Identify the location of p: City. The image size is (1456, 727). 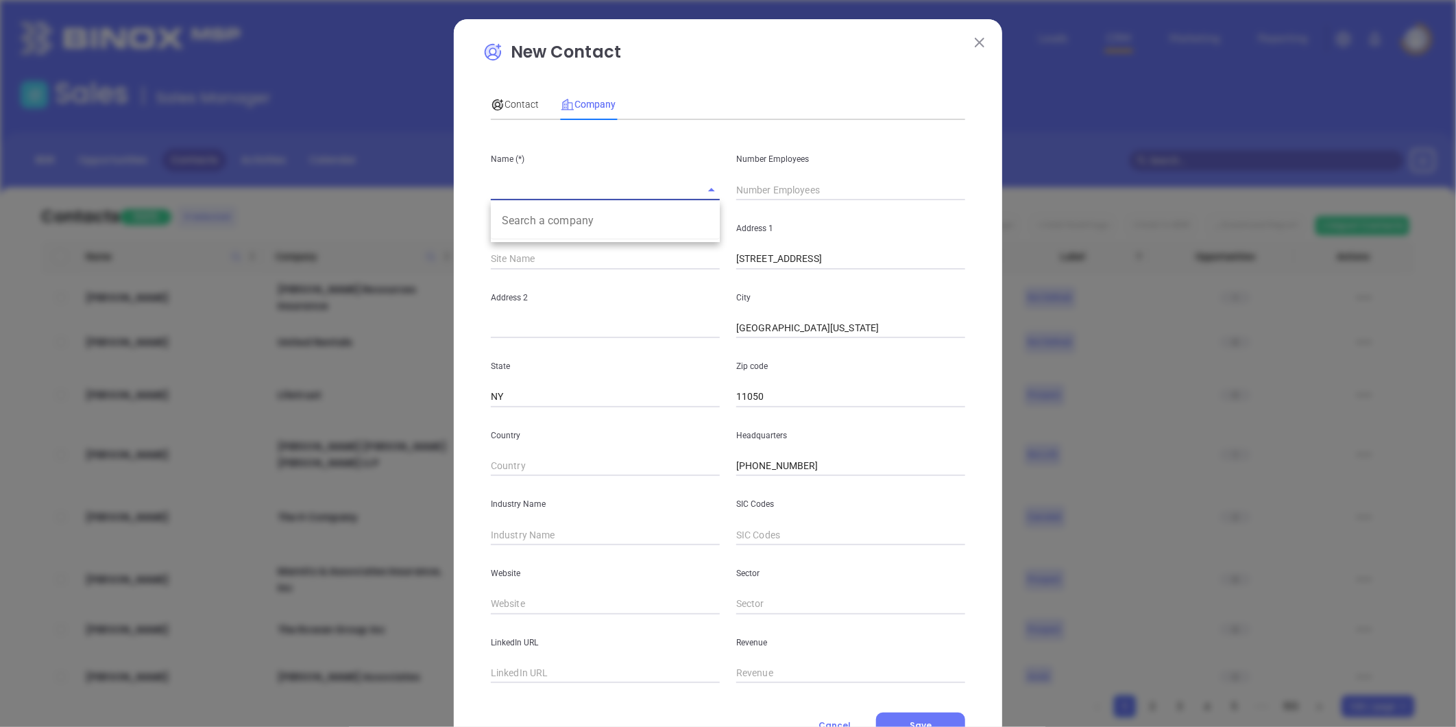
(851, 297).